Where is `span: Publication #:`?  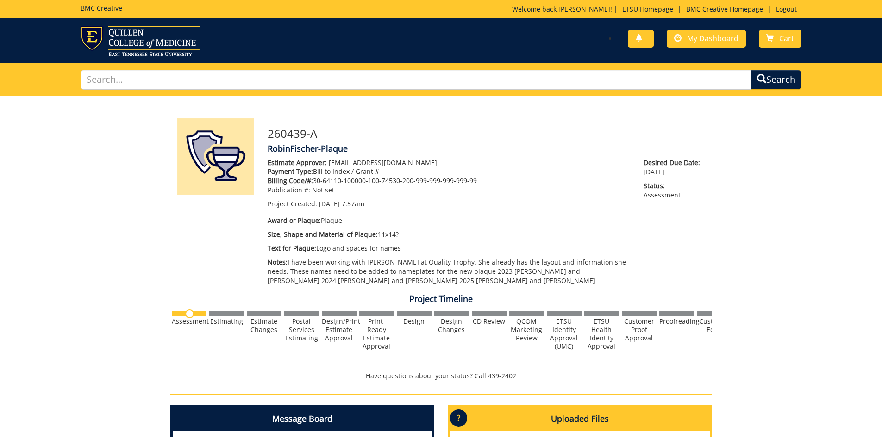 span: Publication #: is located at coordinates (289, 190).